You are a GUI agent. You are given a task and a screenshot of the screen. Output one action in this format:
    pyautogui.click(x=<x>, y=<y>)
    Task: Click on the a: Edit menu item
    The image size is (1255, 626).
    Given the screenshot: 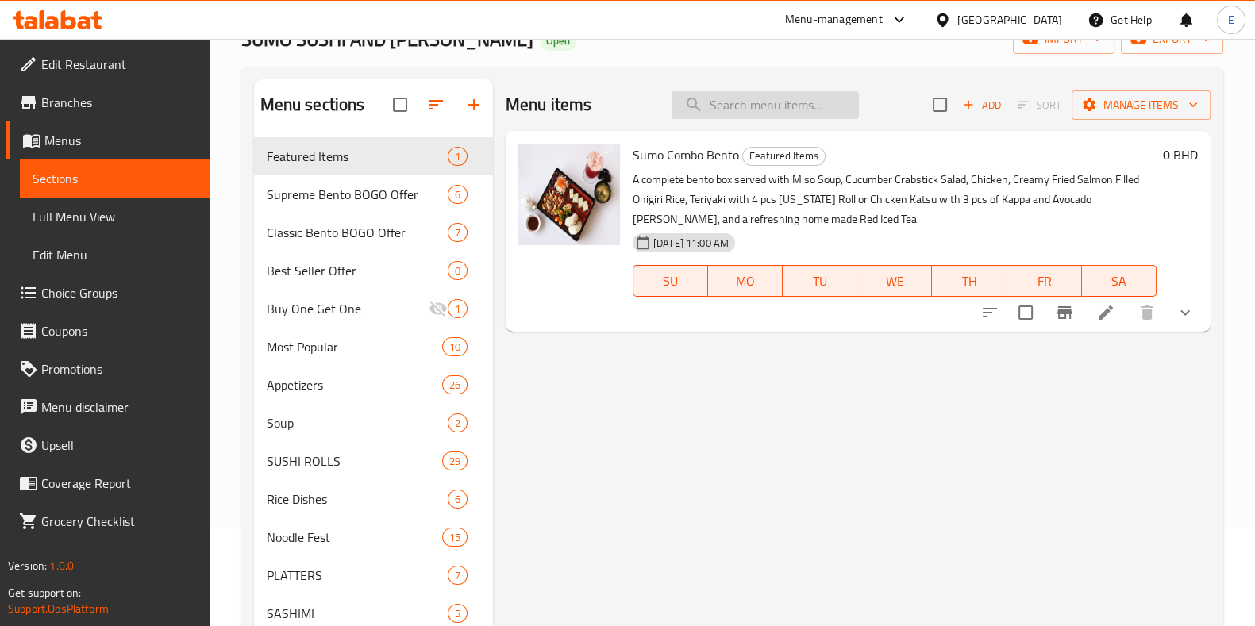 What is the action you would take?
    pyautogui.click(x=1105, y=313)
    